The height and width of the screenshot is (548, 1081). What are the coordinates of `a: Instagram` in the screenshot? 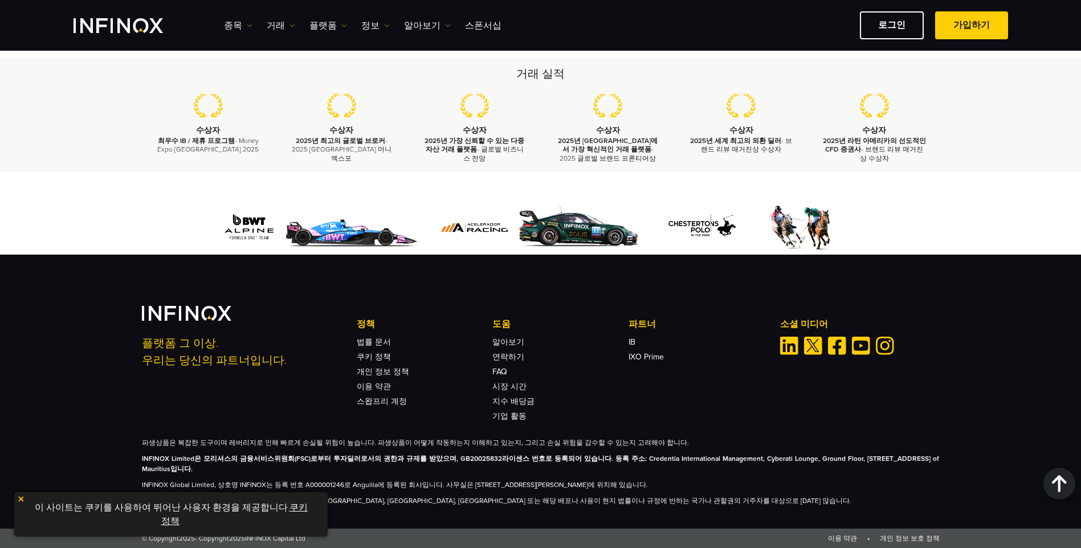 It's located at (885, 346).